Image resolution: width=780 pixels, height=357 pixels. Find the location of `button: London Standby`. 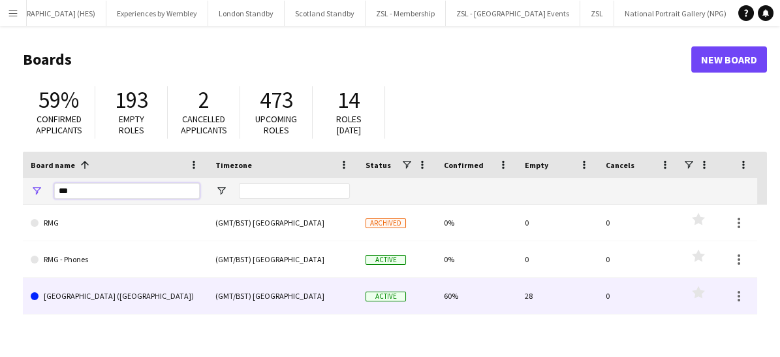

button: London Standby is located at coordinates (246, 13).